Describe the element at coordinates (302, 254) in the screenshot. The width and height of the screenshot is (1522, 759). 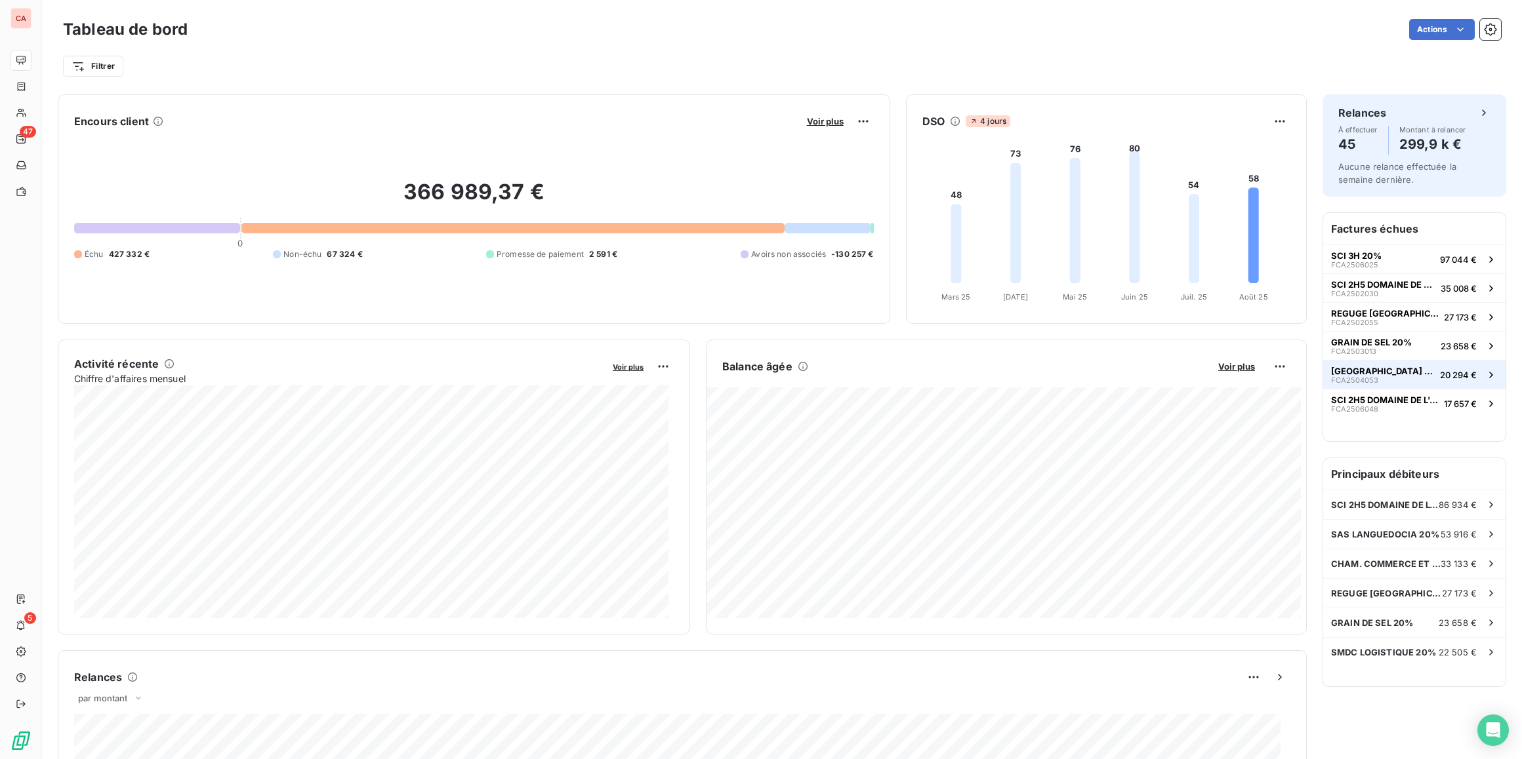
I see `span: Non-échu` at that location.